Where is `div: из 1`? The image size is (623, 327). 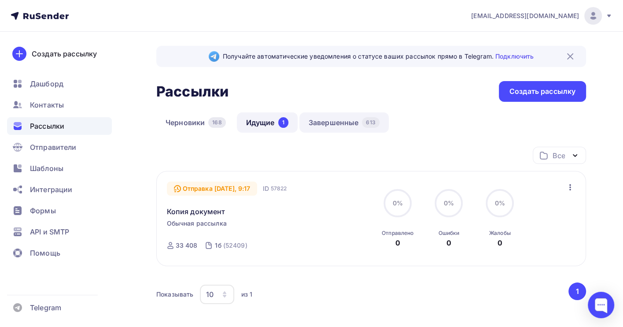 div: из 1 is located at coordinates (246, 294).